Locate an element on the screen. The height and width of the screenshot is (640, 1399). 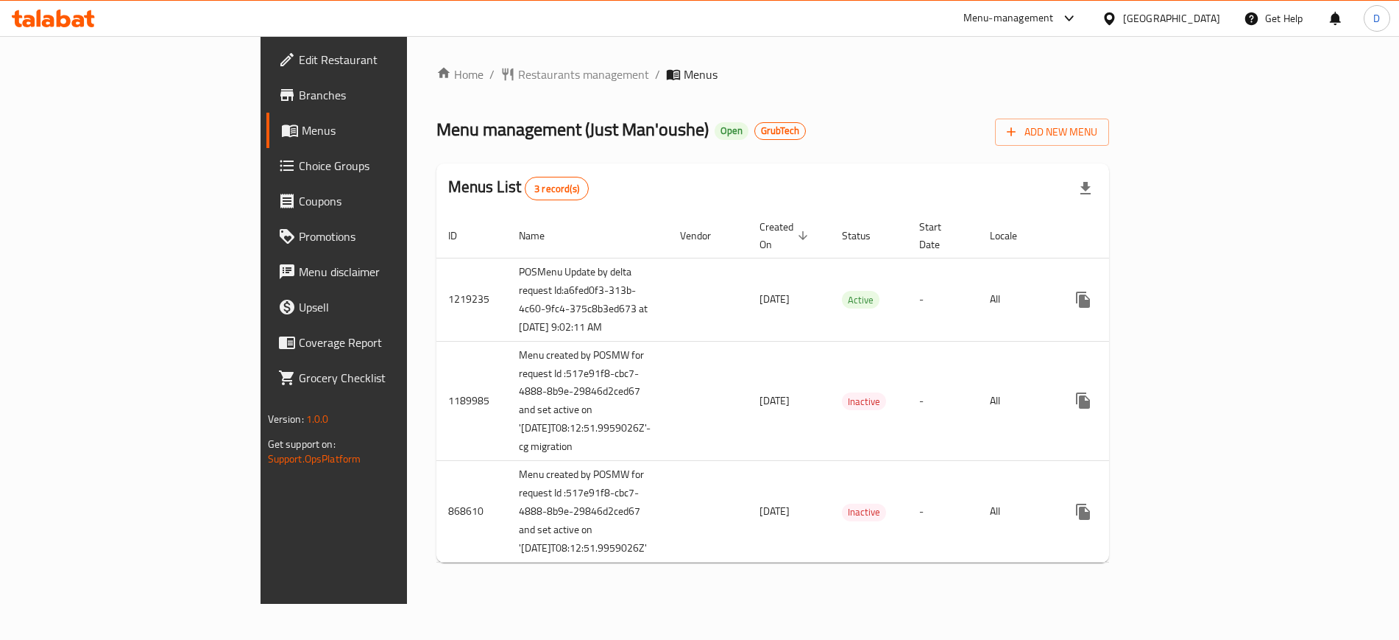
div: Active is located at coordinates (861, 300).